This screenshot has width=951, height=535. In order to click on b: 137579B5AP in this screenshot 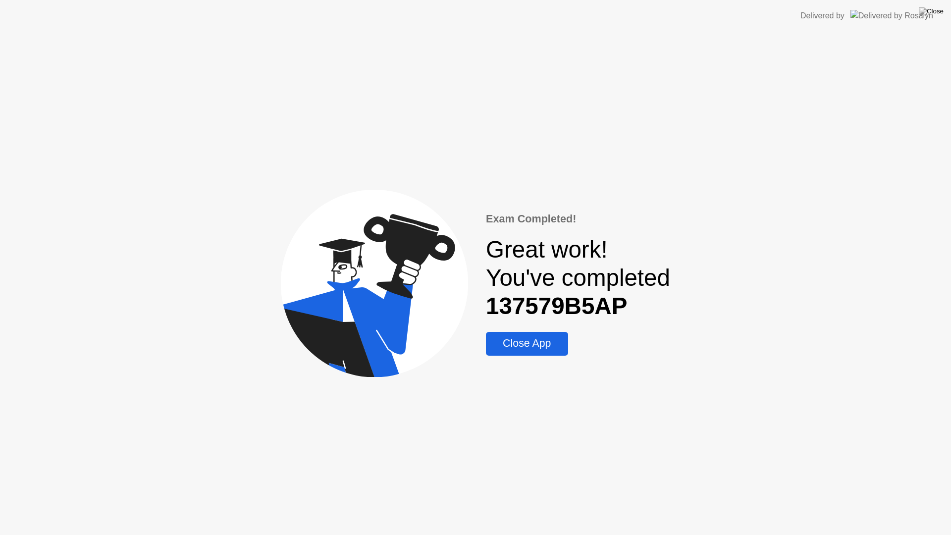, I will do `click(556, 306)`.